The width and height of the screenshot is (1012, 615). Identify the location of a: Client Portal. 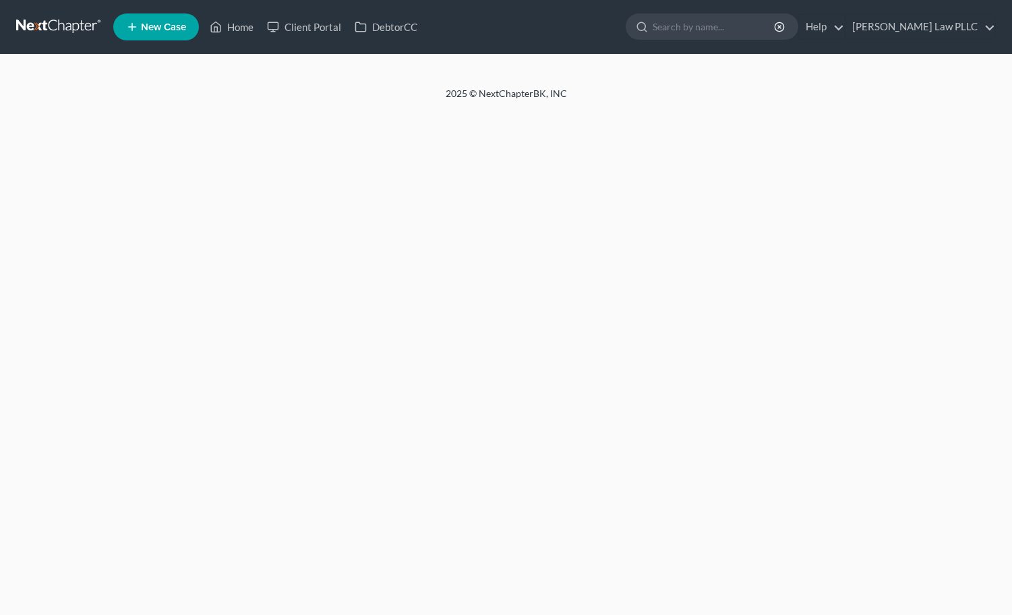
(304, 27).